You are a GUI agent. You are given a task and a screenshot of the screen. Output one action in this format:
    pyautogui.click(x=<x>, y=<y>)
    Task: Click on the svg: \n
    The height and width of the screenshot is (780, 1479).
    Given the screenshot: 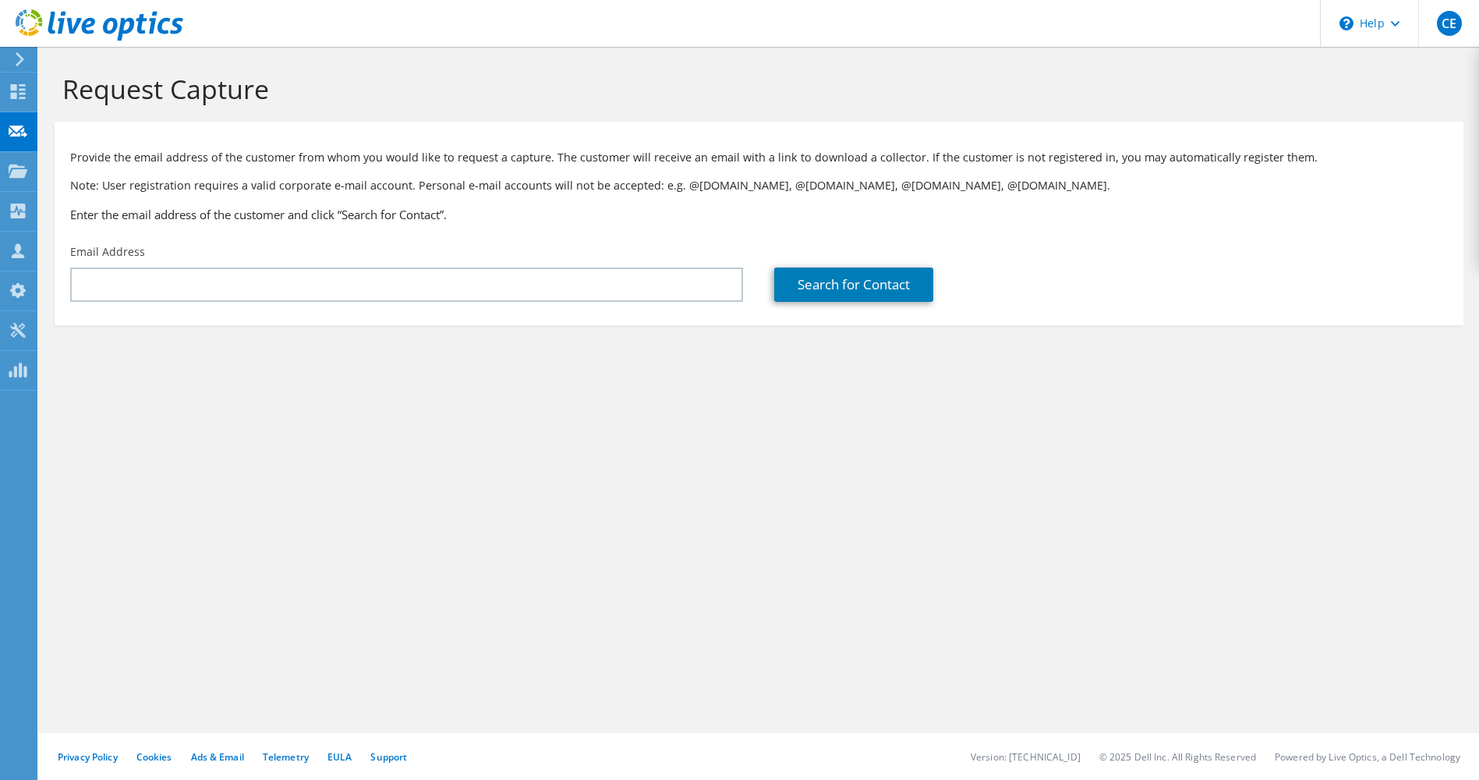 What is the action you would take?
    pyautogui.click(x=1346, y=23)
    